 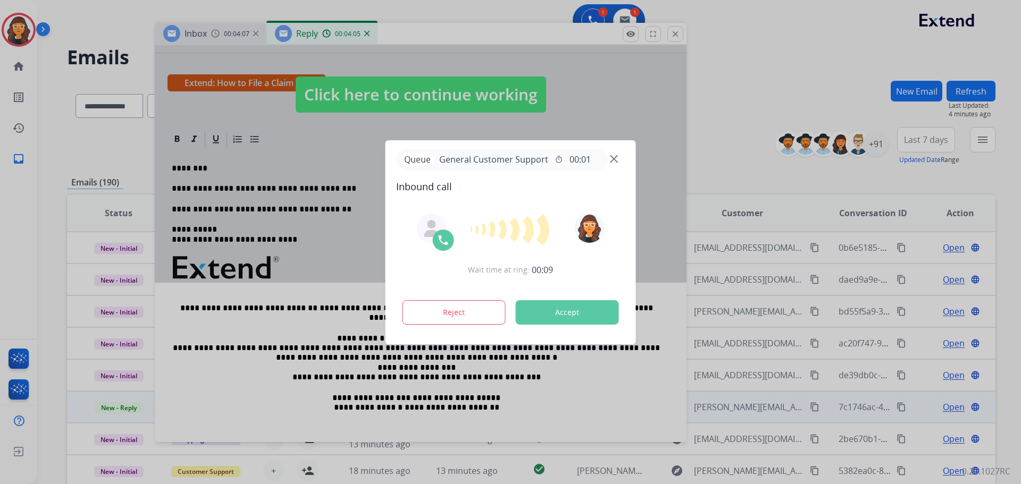 What do you see at coordinates (589, 228) in the screenshot?
I see `img: avatar` at bounding box center [589, 228].